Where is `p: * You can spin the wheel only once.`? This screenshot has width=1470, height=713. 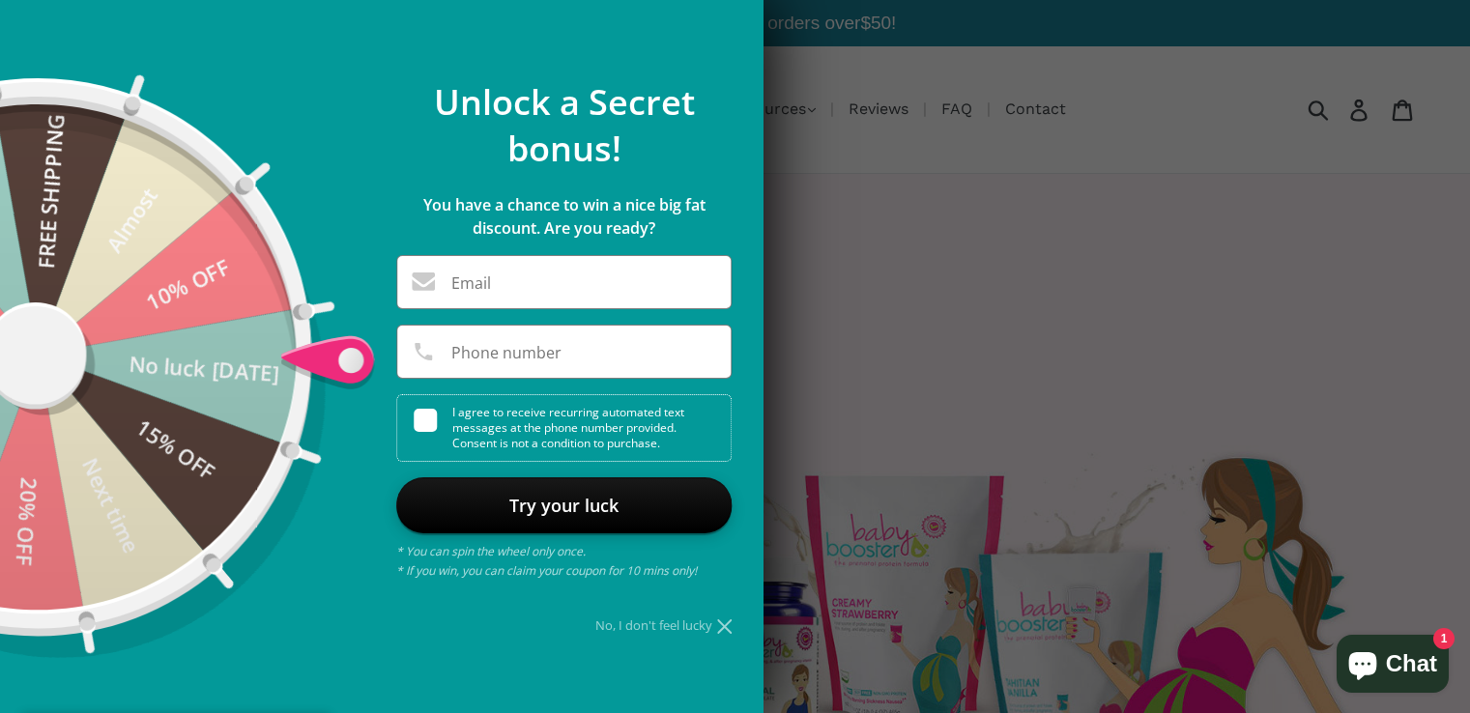 p: * You can spin the wheel only once. is located at coordinates (563, 552).